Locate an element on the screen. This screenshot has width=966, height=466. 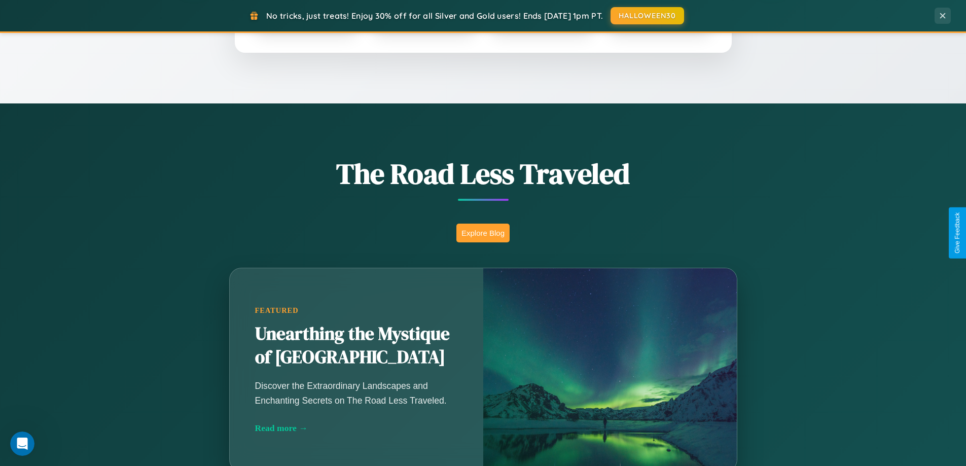
h1: The Road Less Traveled is located at coordinates (483, 173).